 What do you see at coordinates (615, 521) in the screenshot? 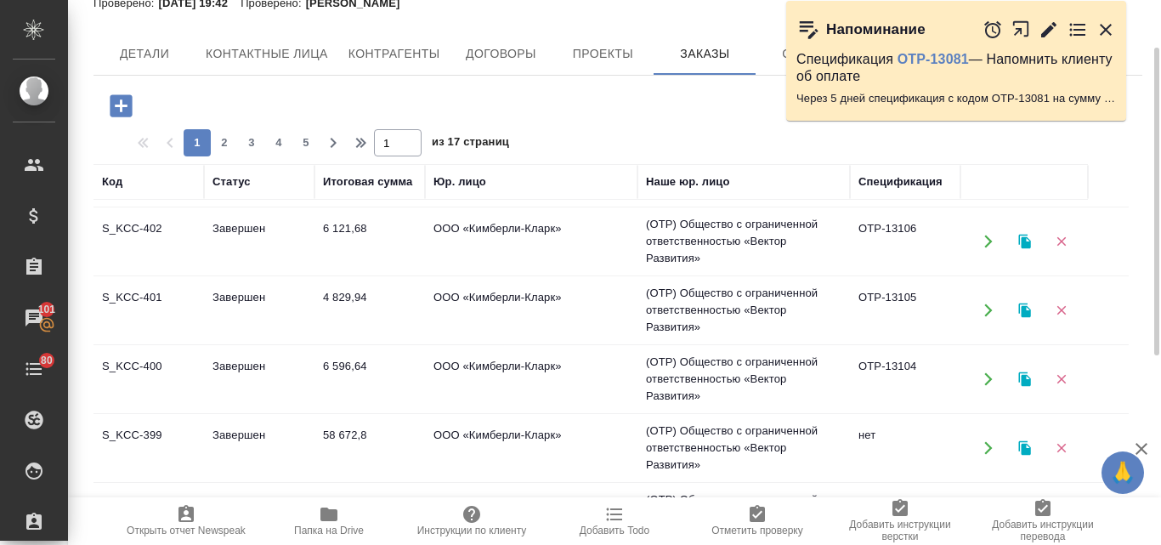
I see `button: Добавить Todo` at bounding box center [615, 521].